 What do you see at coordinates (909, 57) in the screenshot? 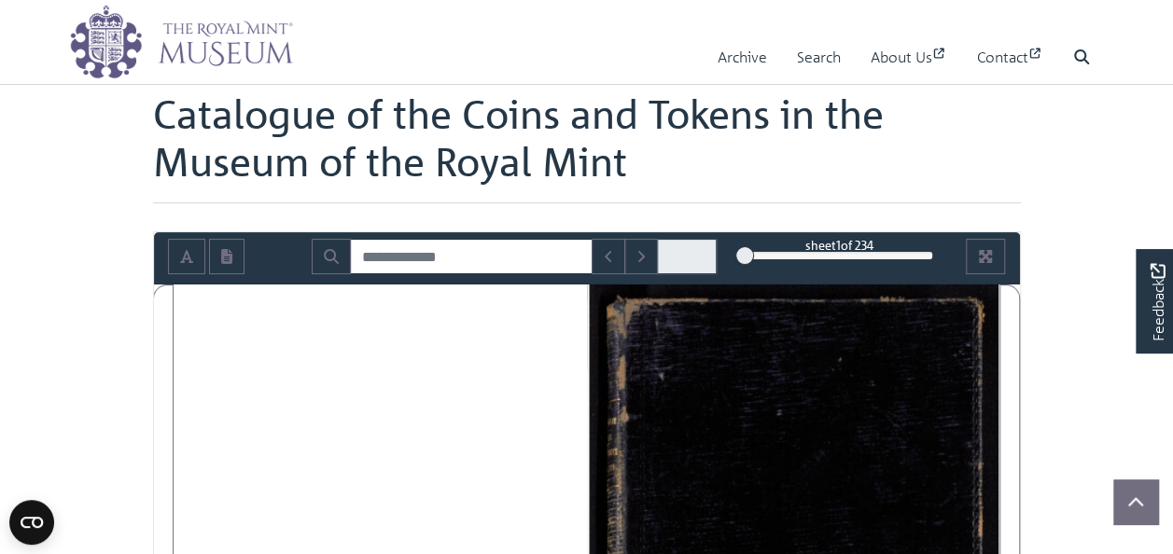
I see `a: About Us` at bounding box center [909, 57].